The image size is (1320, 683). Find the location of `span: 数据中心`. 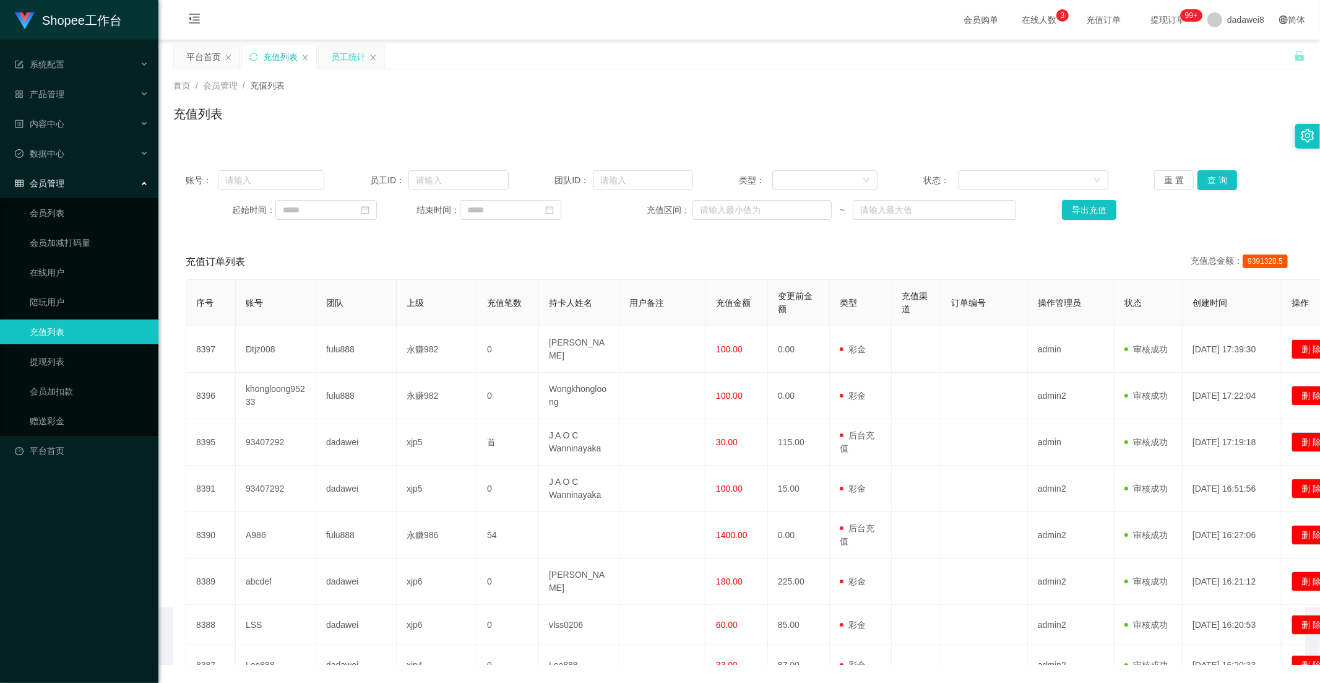

span: 数据中心 is located at coordinates (40, 153).